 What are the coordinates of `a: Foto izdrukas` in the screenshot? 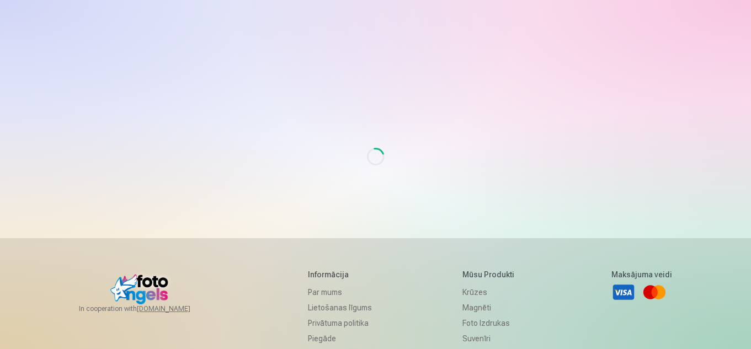 It's located at (491, 323).